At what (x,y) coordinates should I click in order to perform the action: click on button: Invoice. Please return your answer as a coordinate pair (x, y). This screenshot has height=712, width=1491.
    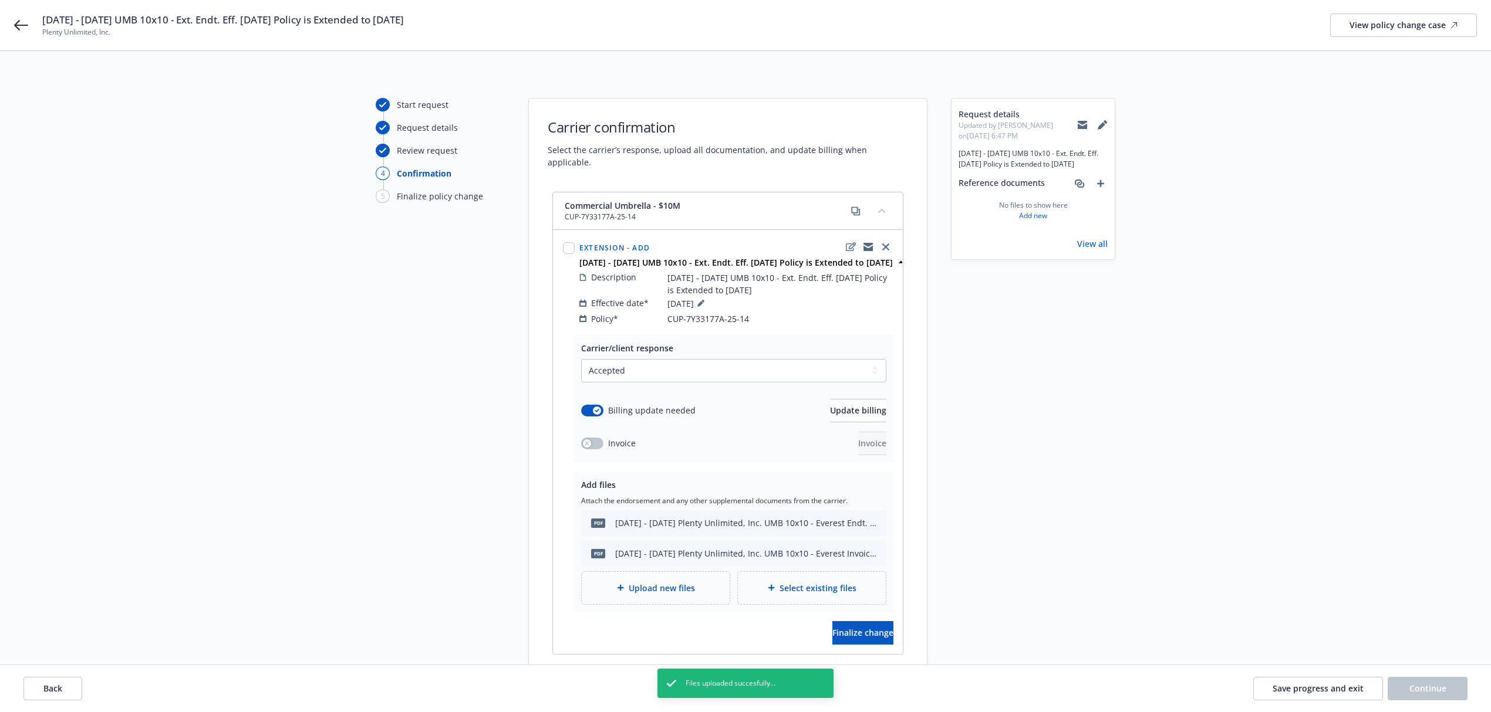
    Looking at the image, I should click on (872, 444).